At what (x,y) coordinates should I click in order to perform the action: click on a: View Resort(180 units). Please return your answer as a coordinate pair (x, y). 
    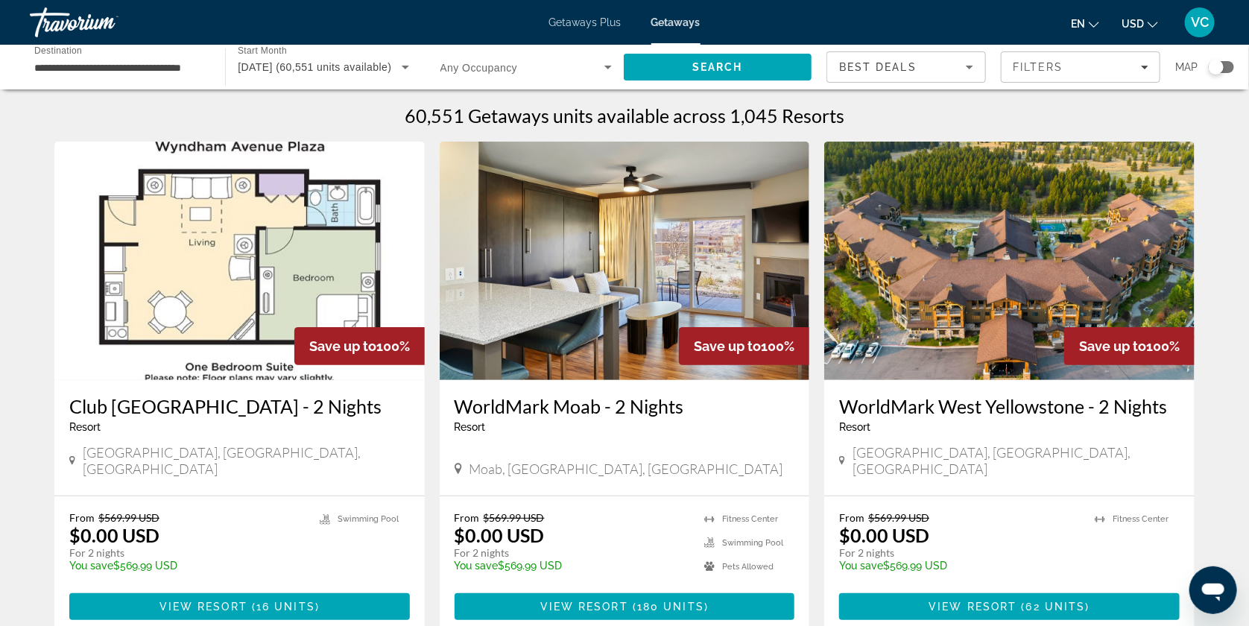
    Looking at the image, I should click on (624, 606).